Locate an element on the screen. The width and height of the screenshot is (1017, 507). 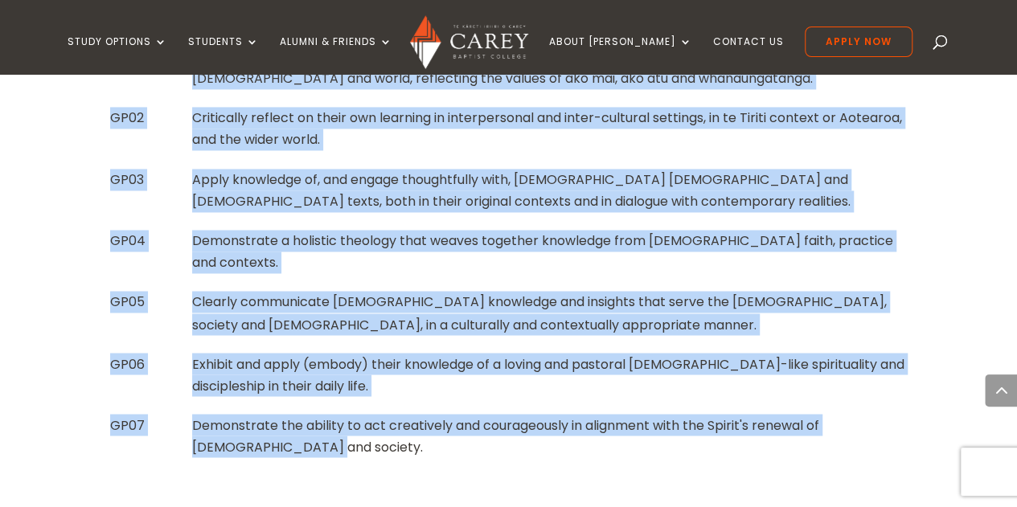
div: GP02 is located at coordinates (142, 117).